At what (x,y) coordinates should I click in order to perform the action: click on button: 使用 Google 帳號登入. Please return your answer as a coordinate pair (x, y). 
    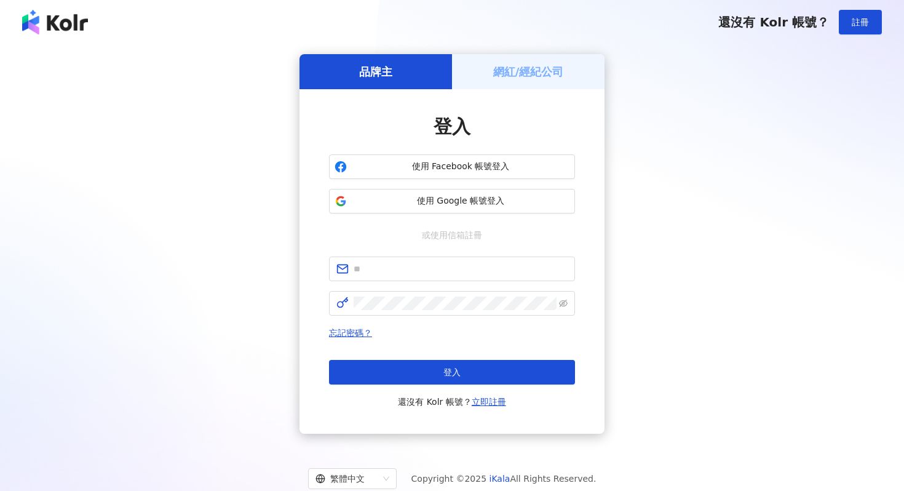
    Looking at the image, I should click on (452, 201).